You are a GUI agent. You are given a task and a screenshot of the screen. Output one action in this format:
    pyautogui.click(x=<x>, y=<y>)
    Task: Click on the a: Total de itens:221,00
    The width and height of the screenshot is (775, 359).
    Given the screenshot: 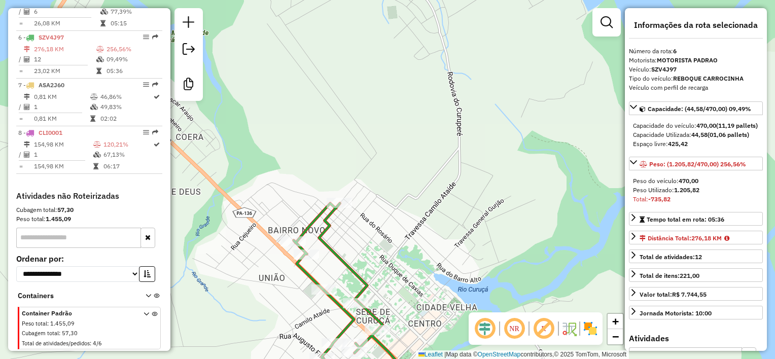 What is the action you would take?
    pyautogui.click(x=696, y=275)
    